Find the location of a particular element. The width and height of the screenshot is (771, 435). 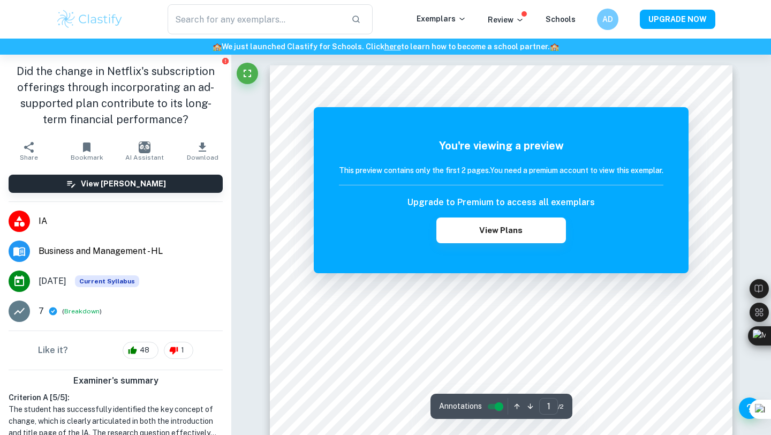

img: AI Assistant is located at coordinates (145, 147).